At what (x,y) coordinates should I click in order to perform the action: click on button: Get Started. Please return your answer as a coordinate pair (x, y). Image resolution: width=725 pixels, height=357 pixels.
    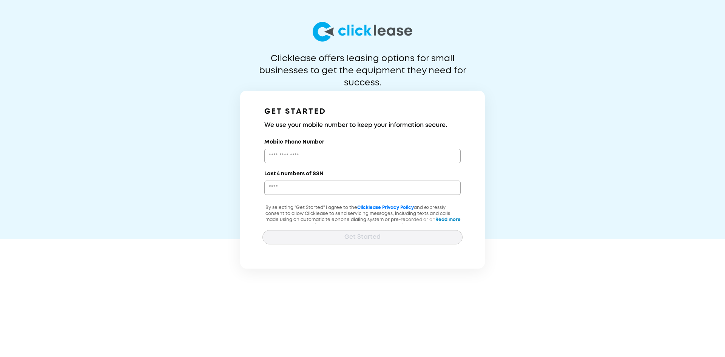
    Looking at the image, I should click on (363, 237).